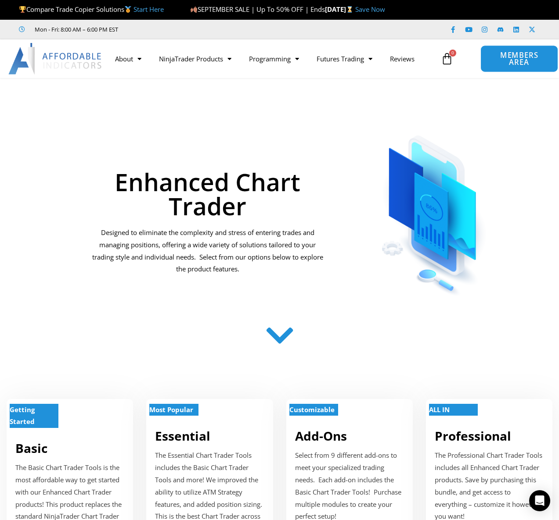 This screenshot has height=520, width=559. I want to click on span: Compare Trade Copier Solutions, so click(91, 9).